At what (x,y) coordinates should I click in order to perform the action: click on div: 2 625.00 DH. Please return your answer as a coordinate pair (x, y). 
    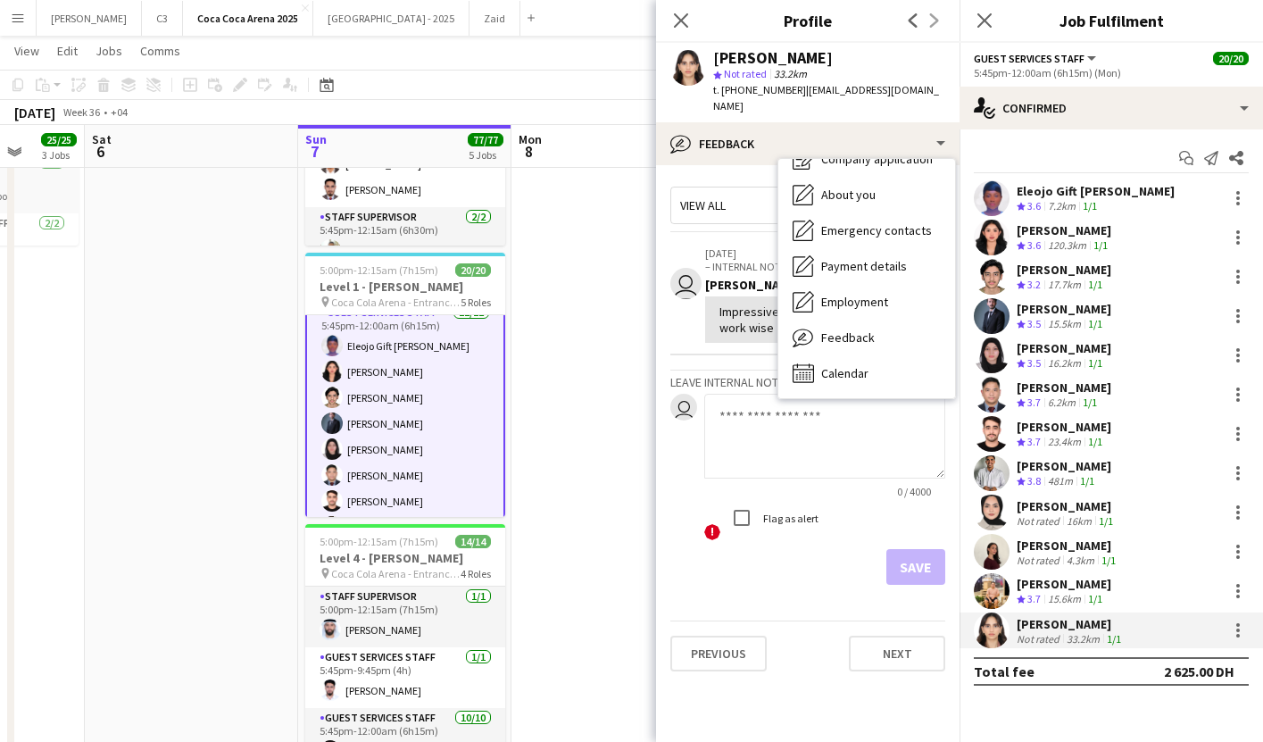
    Looking at the image, I should click on (1199, 671).